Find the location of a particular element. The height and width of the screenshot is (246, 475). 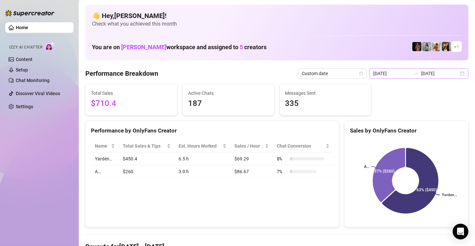

span: Name is located at coordinates (102, 146).